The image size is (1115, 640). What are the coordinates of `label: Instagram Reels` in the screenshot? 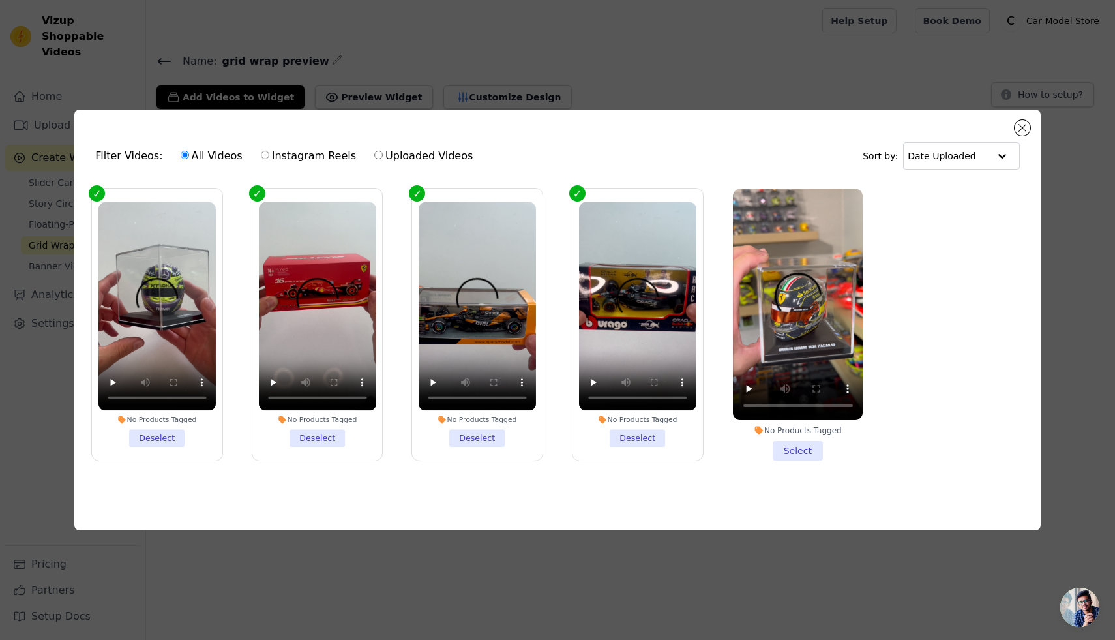 It's located at (308, 156).